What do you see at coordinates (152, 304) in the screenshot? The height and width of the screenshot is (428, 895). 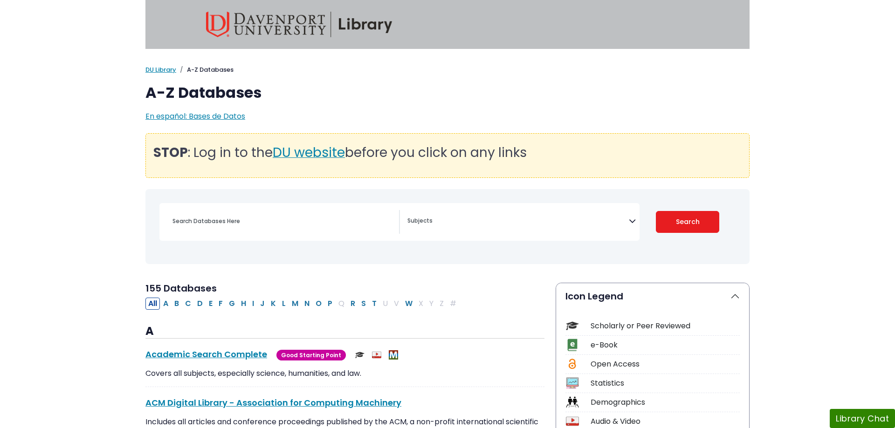 I see `button: All` at bounding box center [152, 304].